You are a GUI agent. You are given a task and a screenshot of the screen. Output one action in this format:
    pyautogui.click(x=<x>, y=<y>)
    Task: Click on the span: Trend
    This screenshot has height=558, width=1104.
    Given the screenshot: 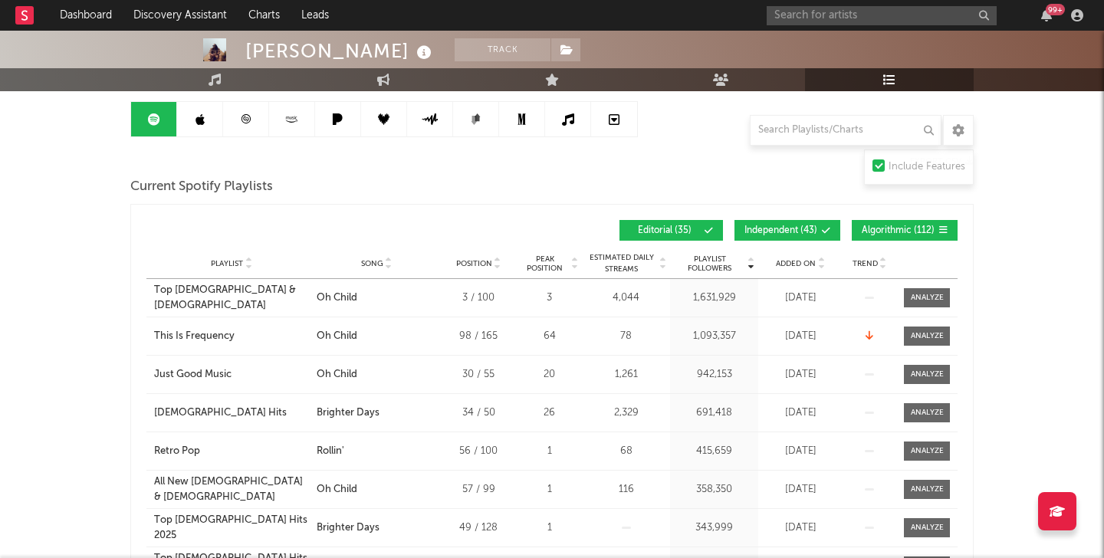 What is the action you would take?
    pyautogui.click(x=865, y=264)
    